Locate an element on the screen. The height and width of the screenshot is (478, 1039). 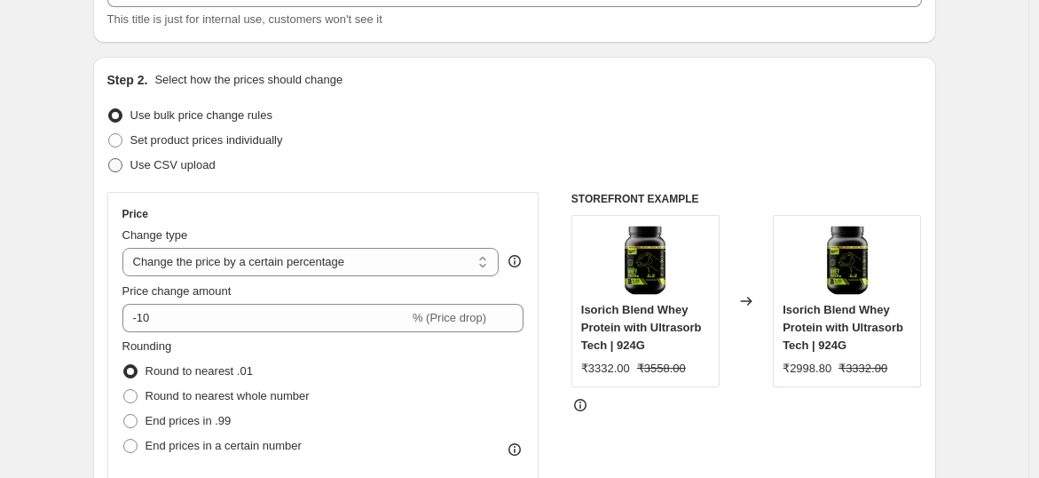
span: End prices in a certain number is located at coordinates (224, 445).